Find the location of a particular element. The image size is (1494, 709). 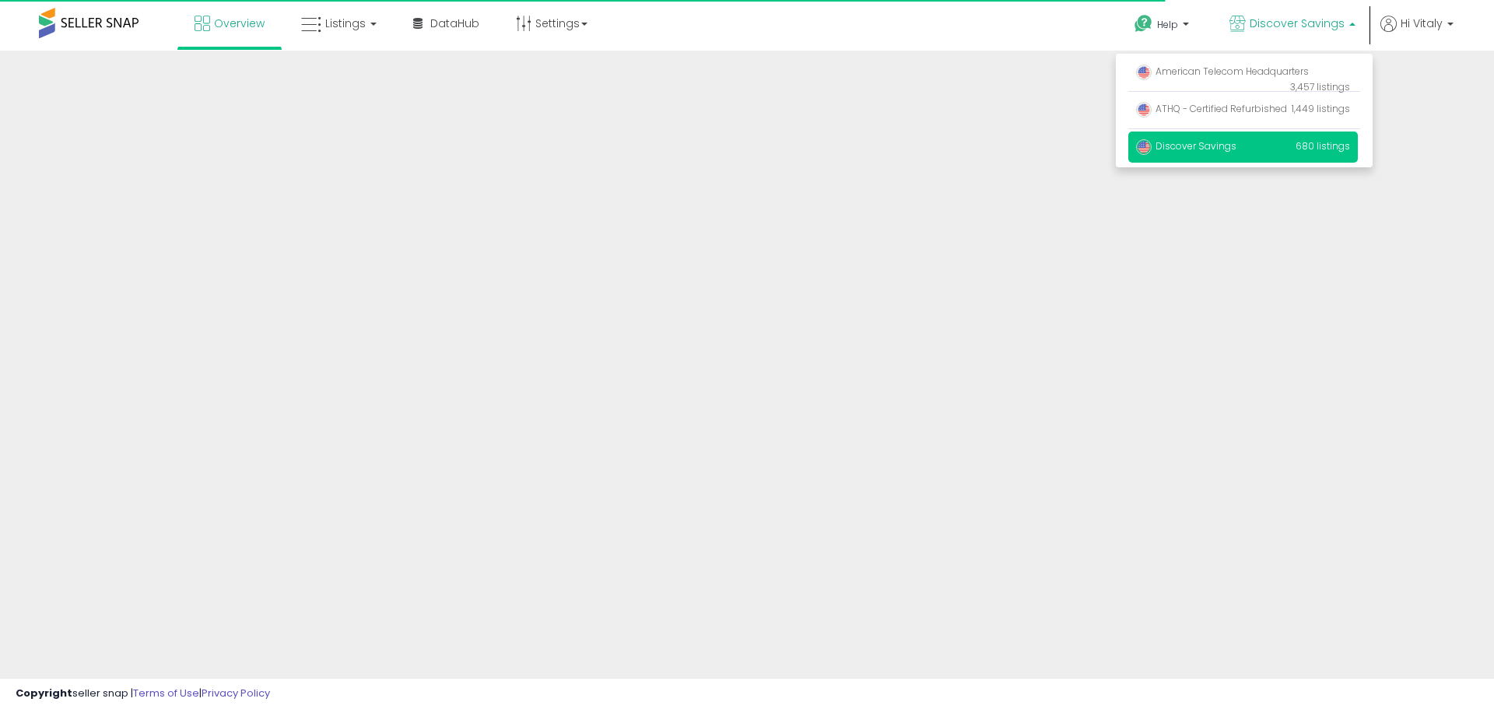

span: 1,449 listings is located at coordinates (1321, 108).